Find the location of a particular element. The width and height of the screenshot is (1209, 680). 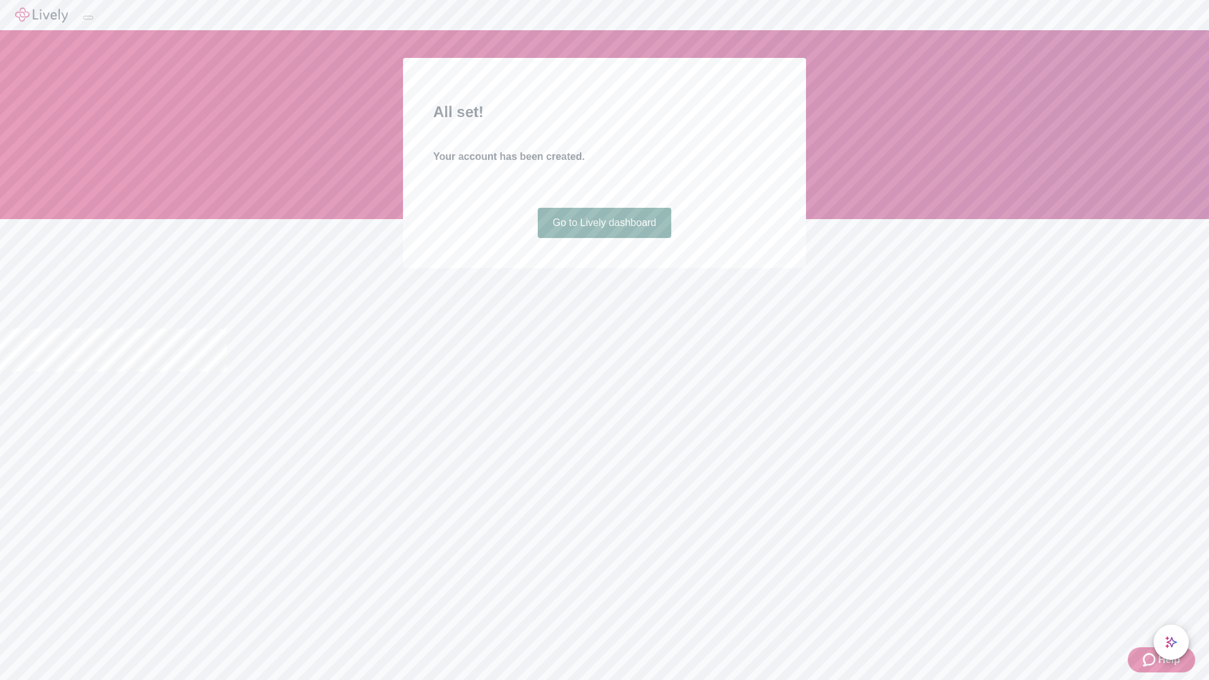

span: Help is located at coordinates (1169, 660).